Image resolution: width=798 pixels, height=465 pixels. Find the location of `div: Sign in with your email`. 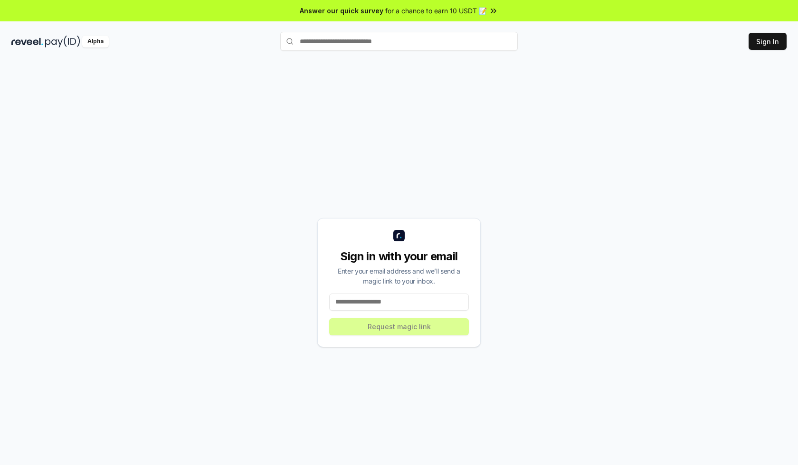

div: Sign in with your email is located at coordinates (399, 257).